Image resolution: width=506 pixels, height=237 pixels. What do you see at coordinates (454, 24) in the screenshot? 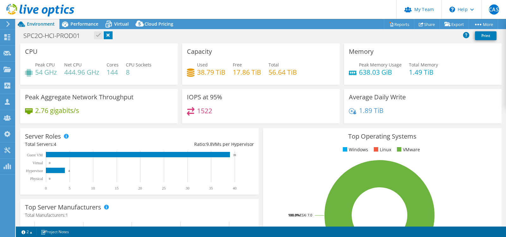
I see `a: Export` at bounding box center [454, 24].